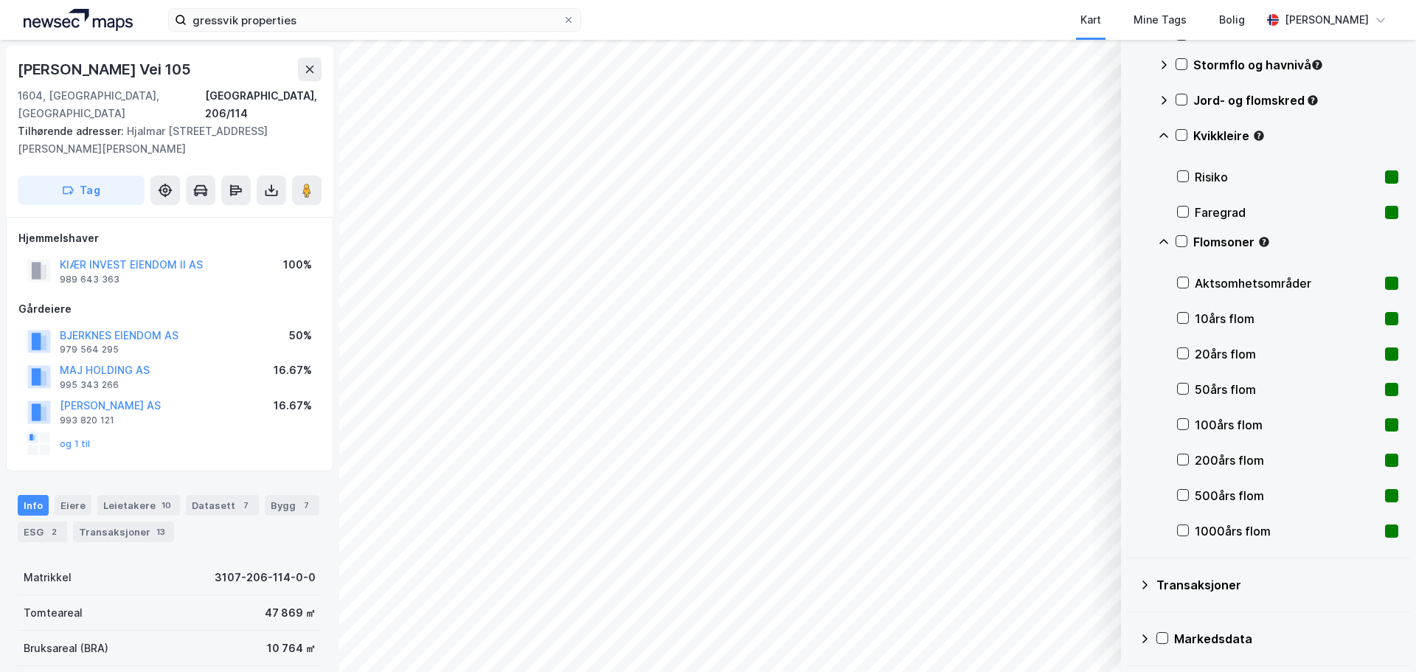 Image resolution: width=1416 pixels, height=672 pixels. What do you see at coordinates (292, 505) in the screenshot?
I see `div: Bygg` at bounding box center [292, 505].